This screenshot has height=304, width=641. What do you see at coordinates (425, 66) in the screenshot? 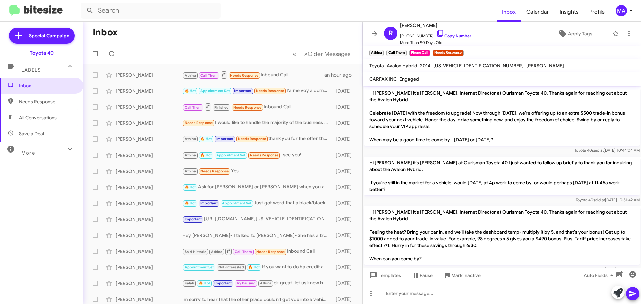
I see `span: 2014` at bounding box center [425, 66].